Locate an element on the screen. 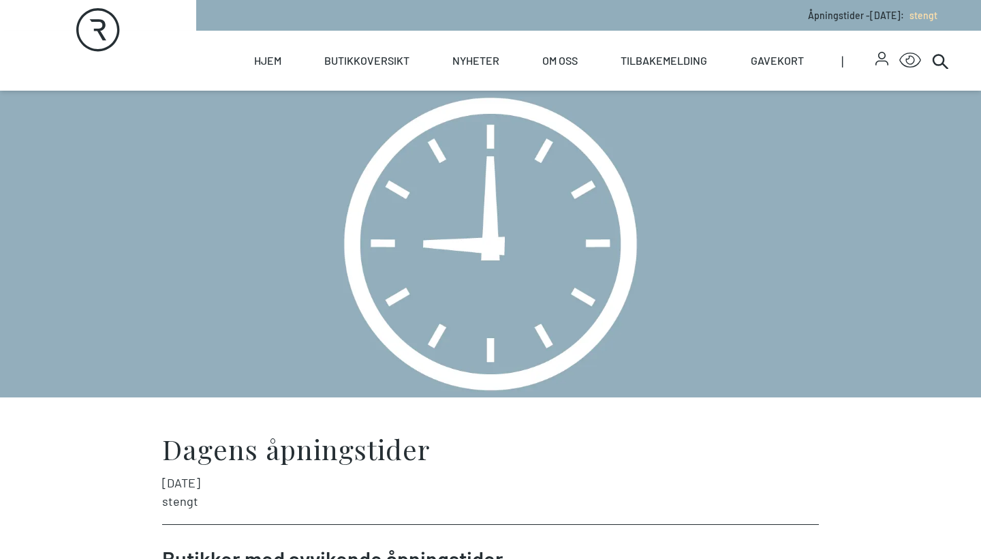 The width and height of the screenshot is (981, 559). a: Nyheter is located at coordinates (475, 61).